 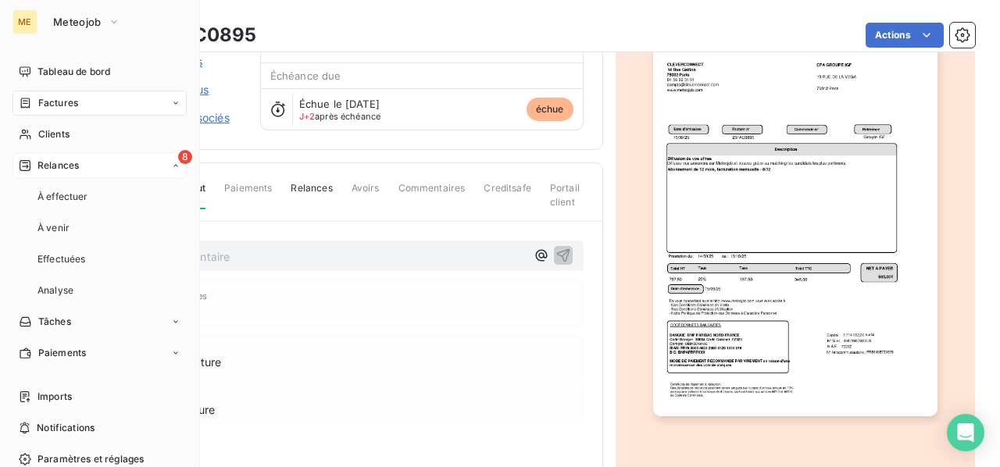 What do you see at coordinates (55, 291) in the screenshot?
I see `span: Analyse` at bounding box center [55, 291].